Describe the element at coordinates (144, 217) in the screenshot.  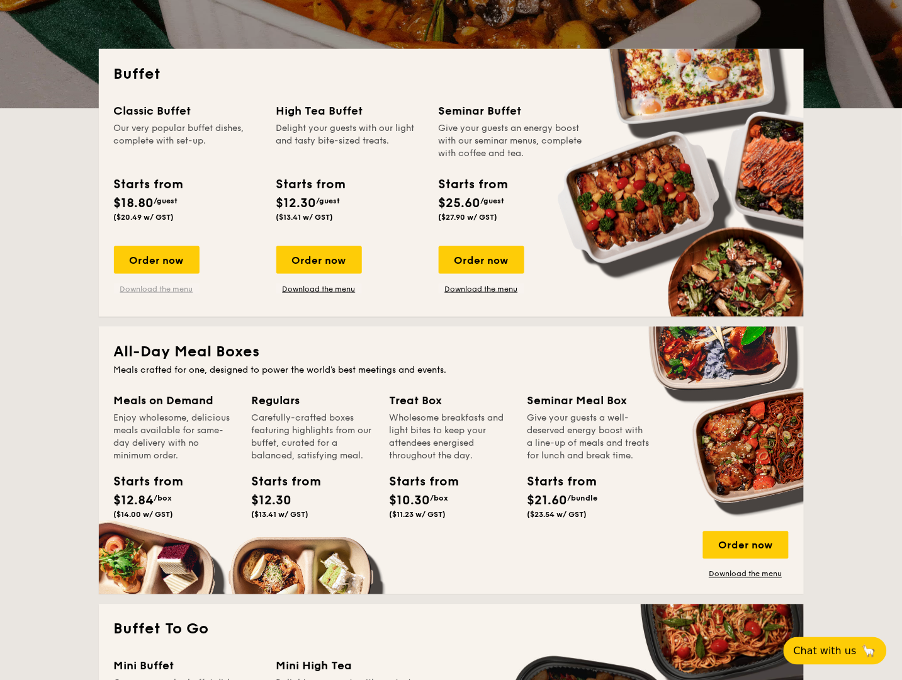
I see `span: ($20.49 w/ GST)` at that location.